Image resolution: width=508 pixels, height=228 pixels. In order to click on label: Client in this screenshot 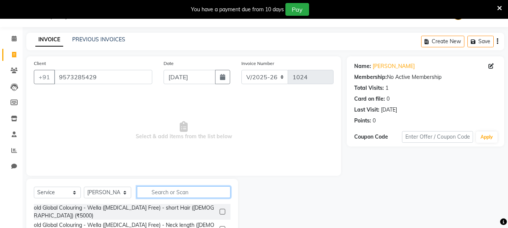, I will do `click(40, 64)`.